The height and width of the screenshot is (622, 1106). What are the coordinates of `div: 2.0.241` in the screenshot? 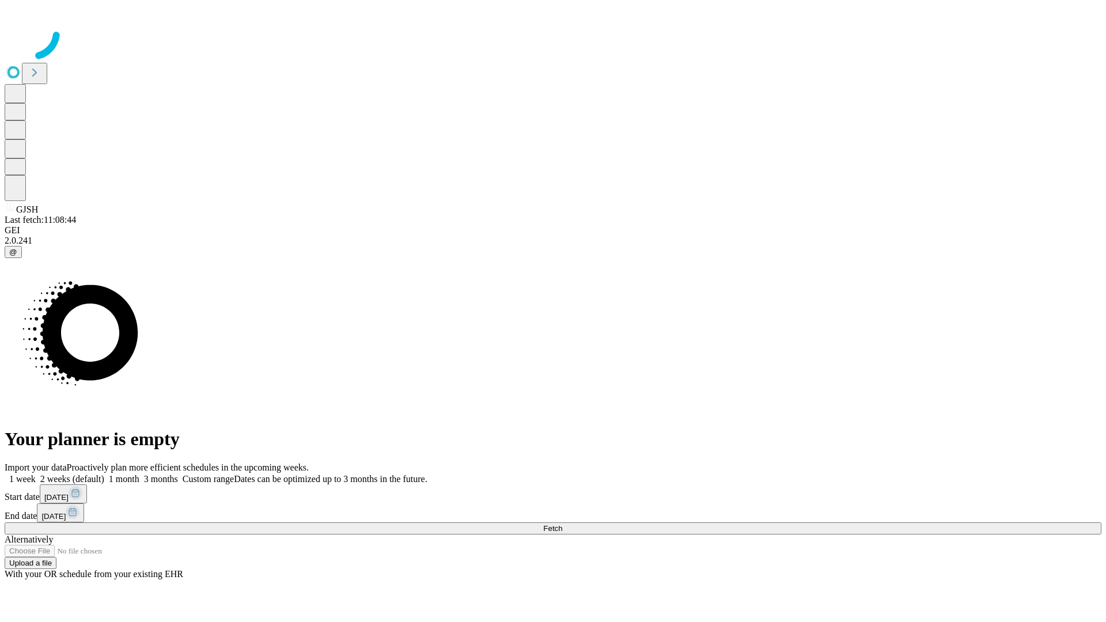 It's located at (553, 241).